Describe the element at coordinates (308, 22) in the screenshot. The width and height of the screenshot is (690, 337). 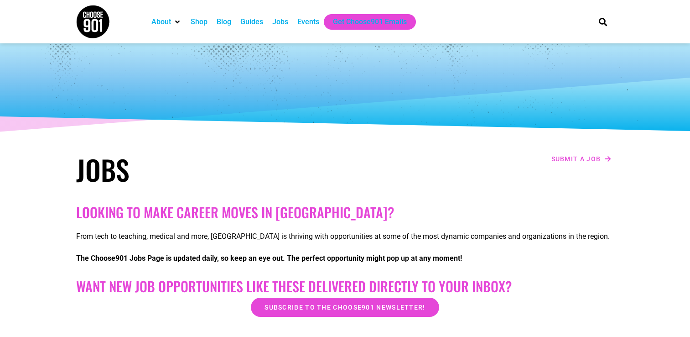
I see `div: Events` at that location.